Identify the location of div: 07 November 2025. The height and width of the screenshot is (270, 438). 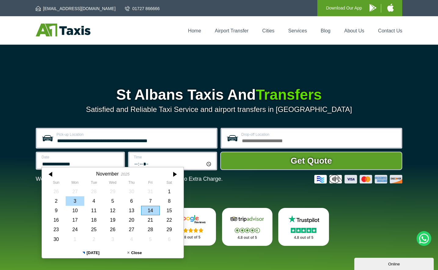
(151, 201).